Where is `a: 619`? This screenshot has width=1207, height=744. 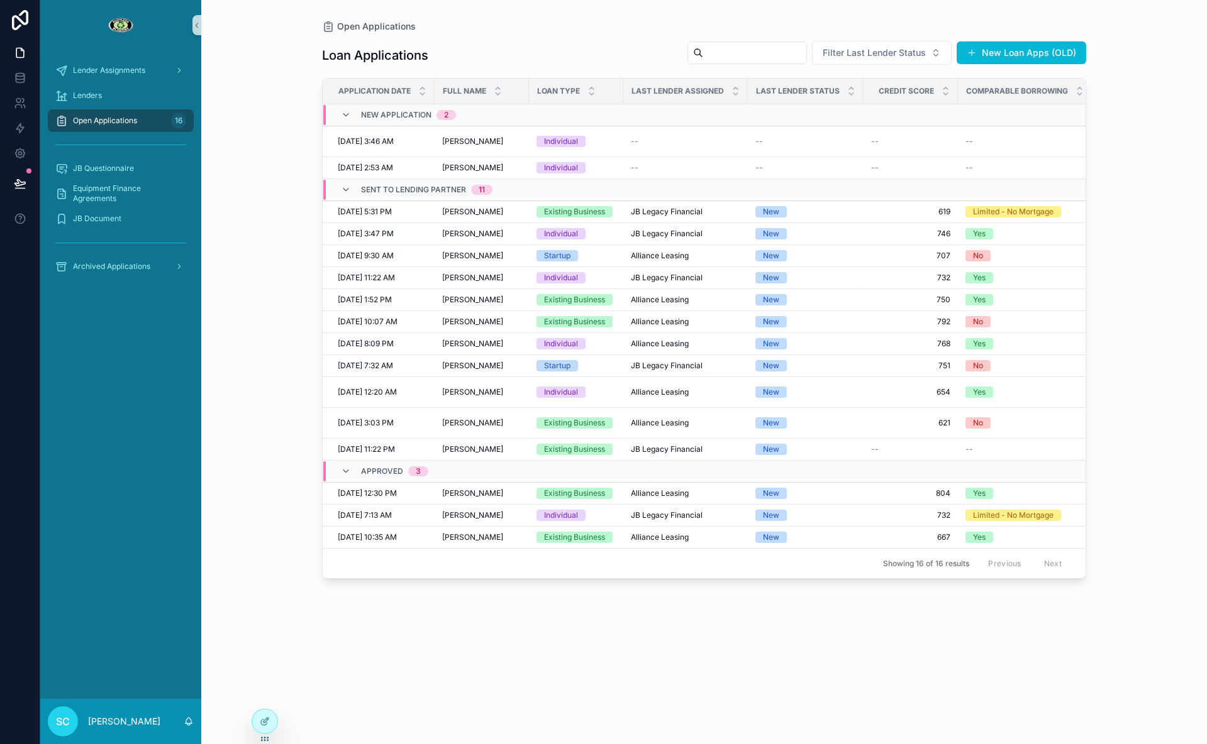 a: 619 is located at coordinates (910, 212).